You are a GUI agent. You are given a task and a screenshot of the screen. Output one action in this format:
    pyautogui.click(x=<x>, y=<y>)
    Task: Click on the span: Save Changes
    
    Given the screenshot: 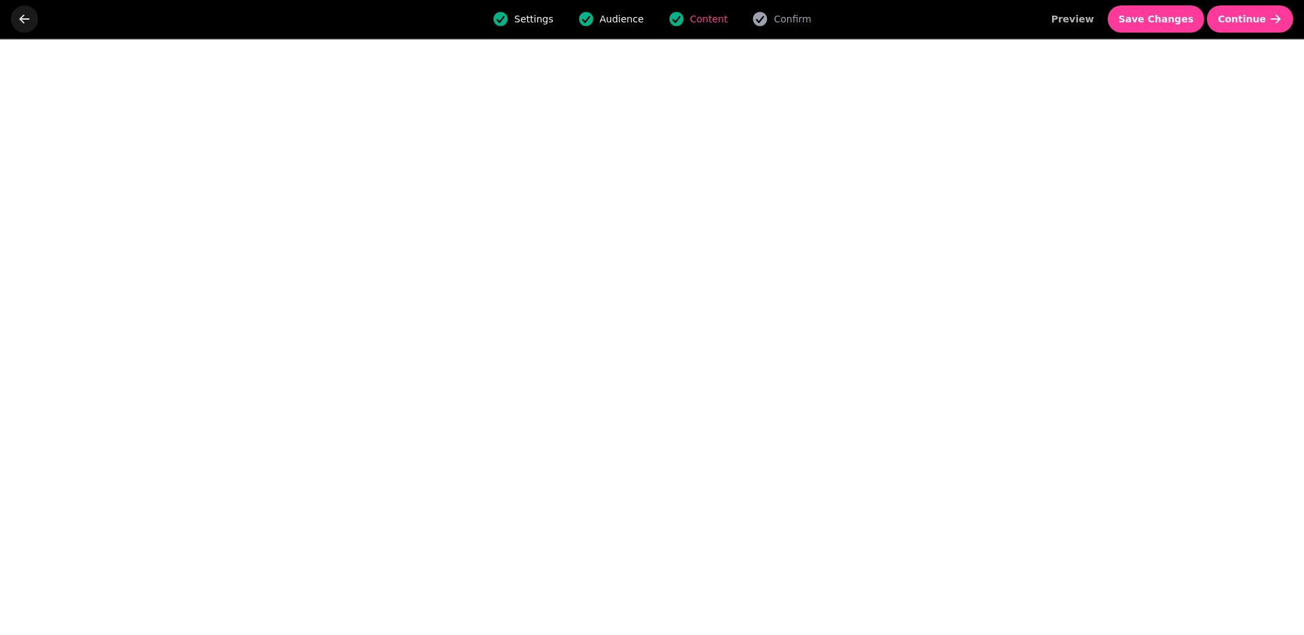 What is the action you would take?
    pyautogui.click(x=1156, y=19)
    